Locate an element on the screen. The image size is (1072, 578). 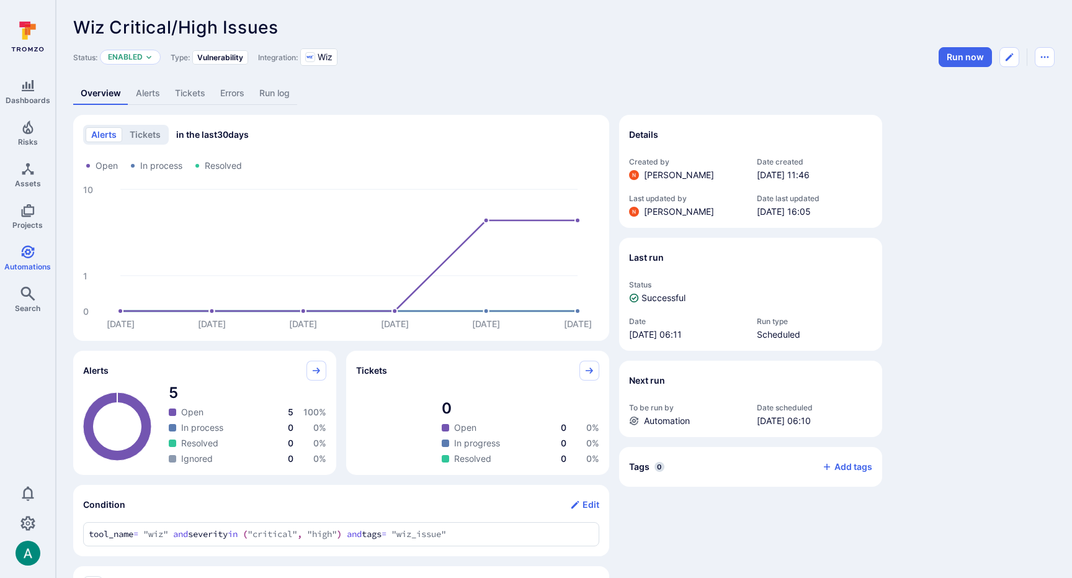
text: 1 is located at coordinates (85, 275).